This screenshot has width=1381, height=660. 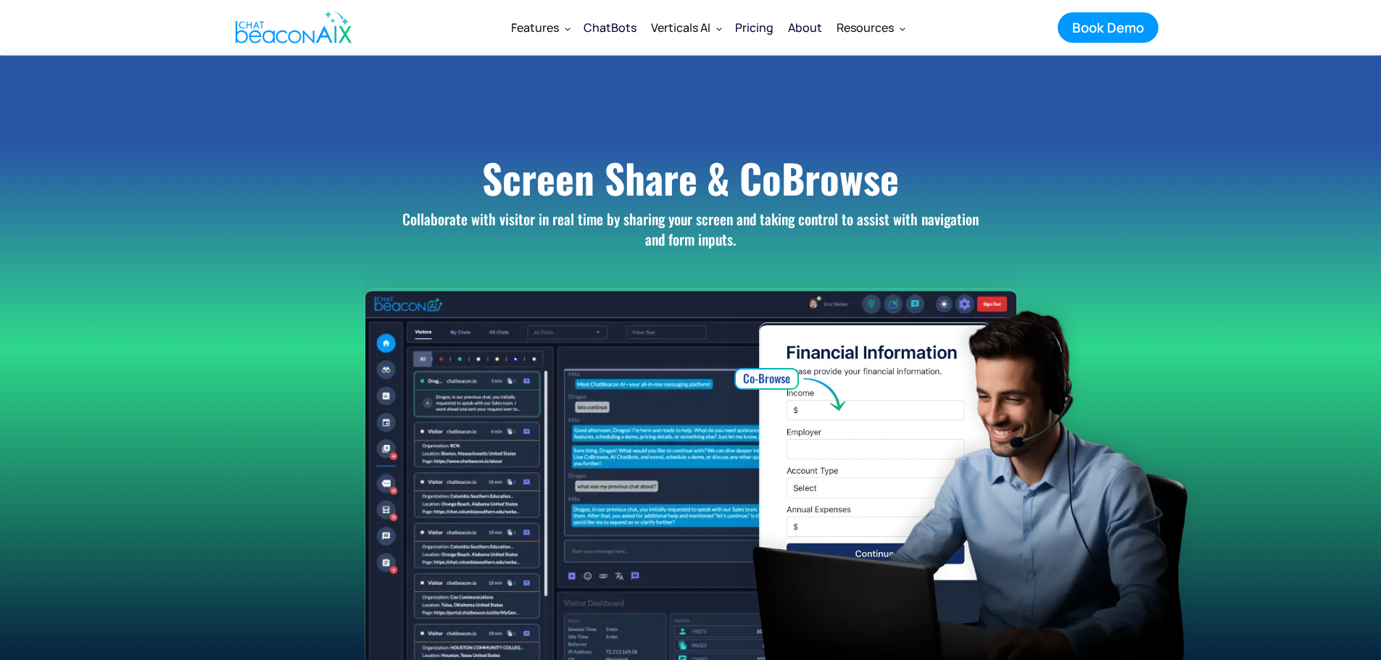 What do you see at coordinates (805, 28) in the screenshot?
I see `div: About` at bounding box center [805, 28].